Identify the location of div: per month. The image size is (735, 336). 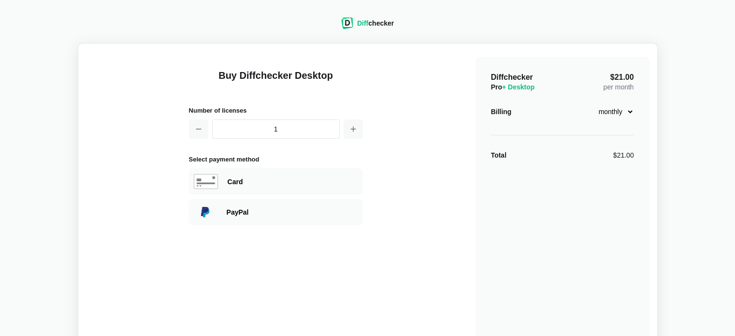
(618, 82).